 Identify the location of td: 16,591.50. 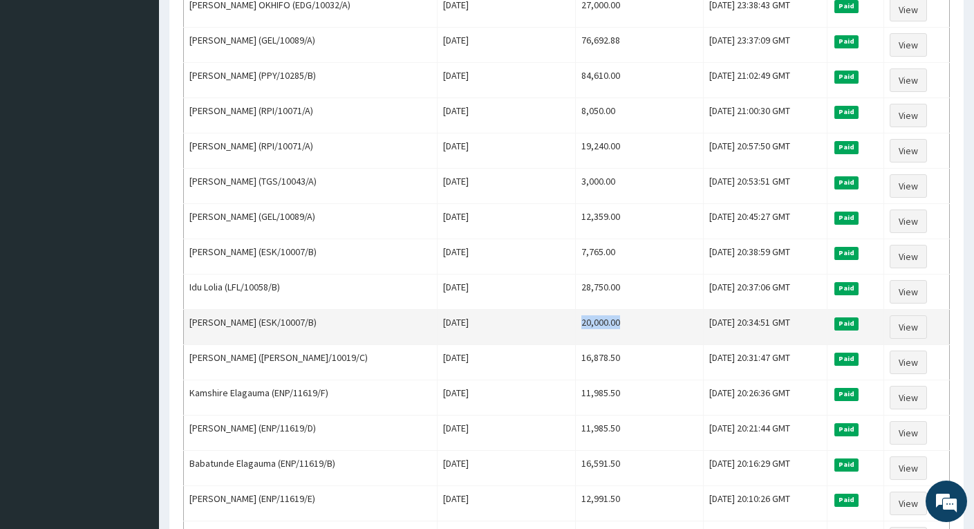
(639, 468).